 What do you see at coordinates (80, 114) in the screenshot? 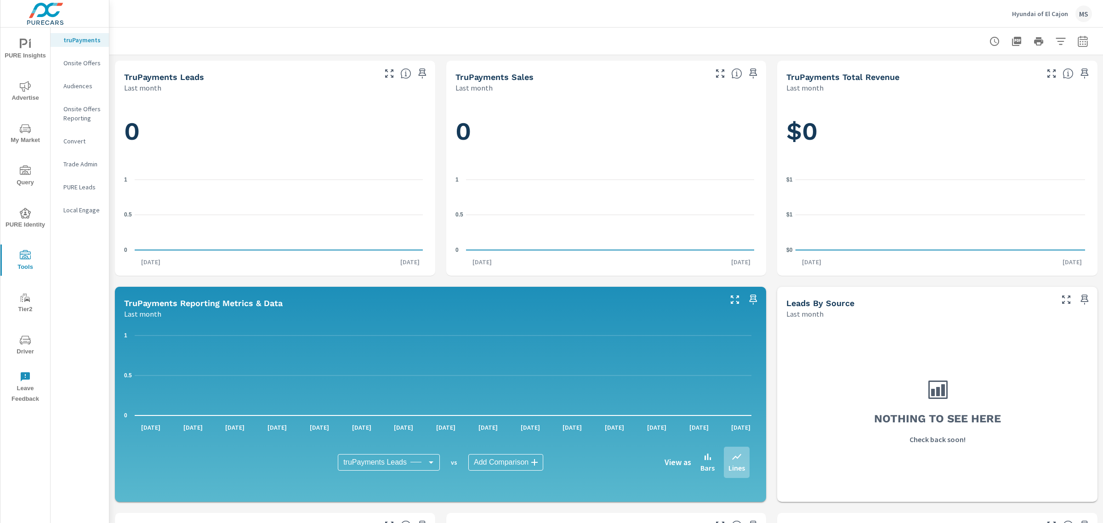
I see `div: Onsite Offers Reporting` at bounding box center [80, 114].